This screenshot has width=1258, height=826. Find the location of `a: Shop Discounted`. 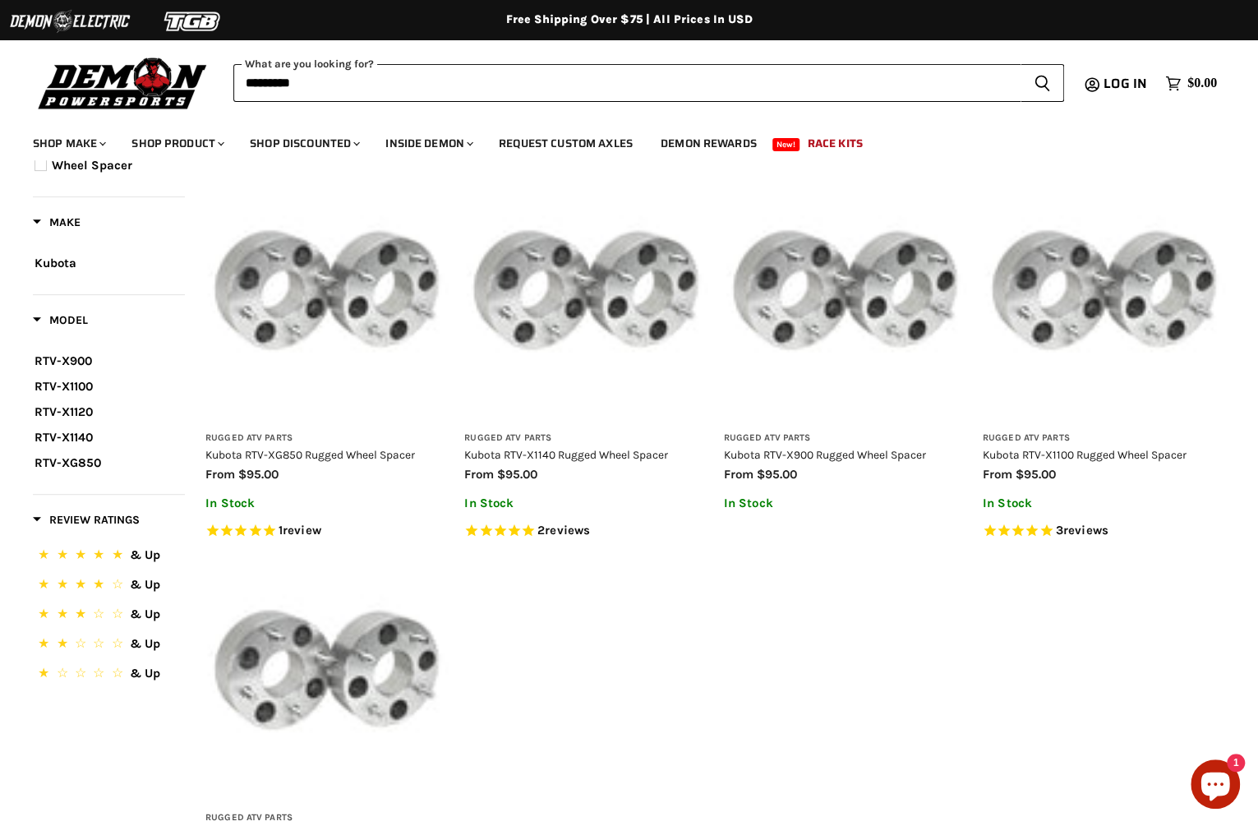

a: Shop Discounted is located at coordinates (303, 143).